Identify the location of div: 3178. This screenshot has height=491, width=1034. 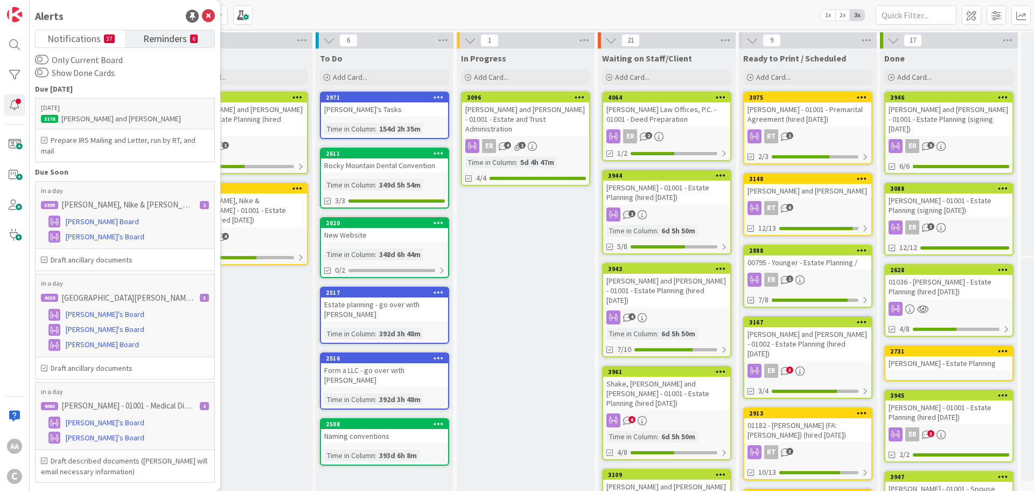
(50, 118).